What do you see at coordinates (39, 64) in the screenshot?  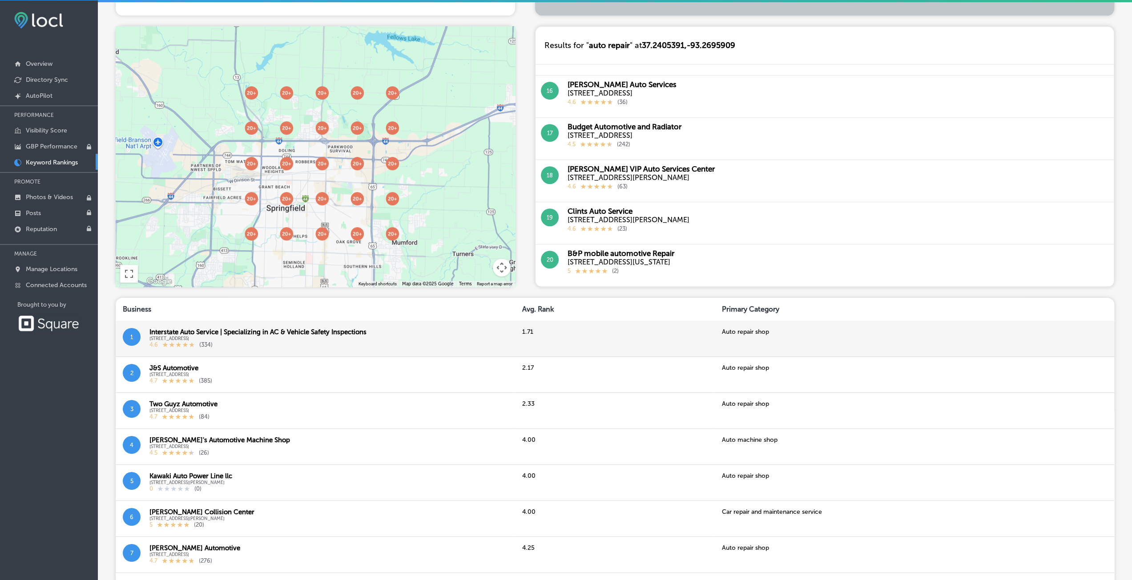 I see `p: Overview` at bounding box center [39, 64].